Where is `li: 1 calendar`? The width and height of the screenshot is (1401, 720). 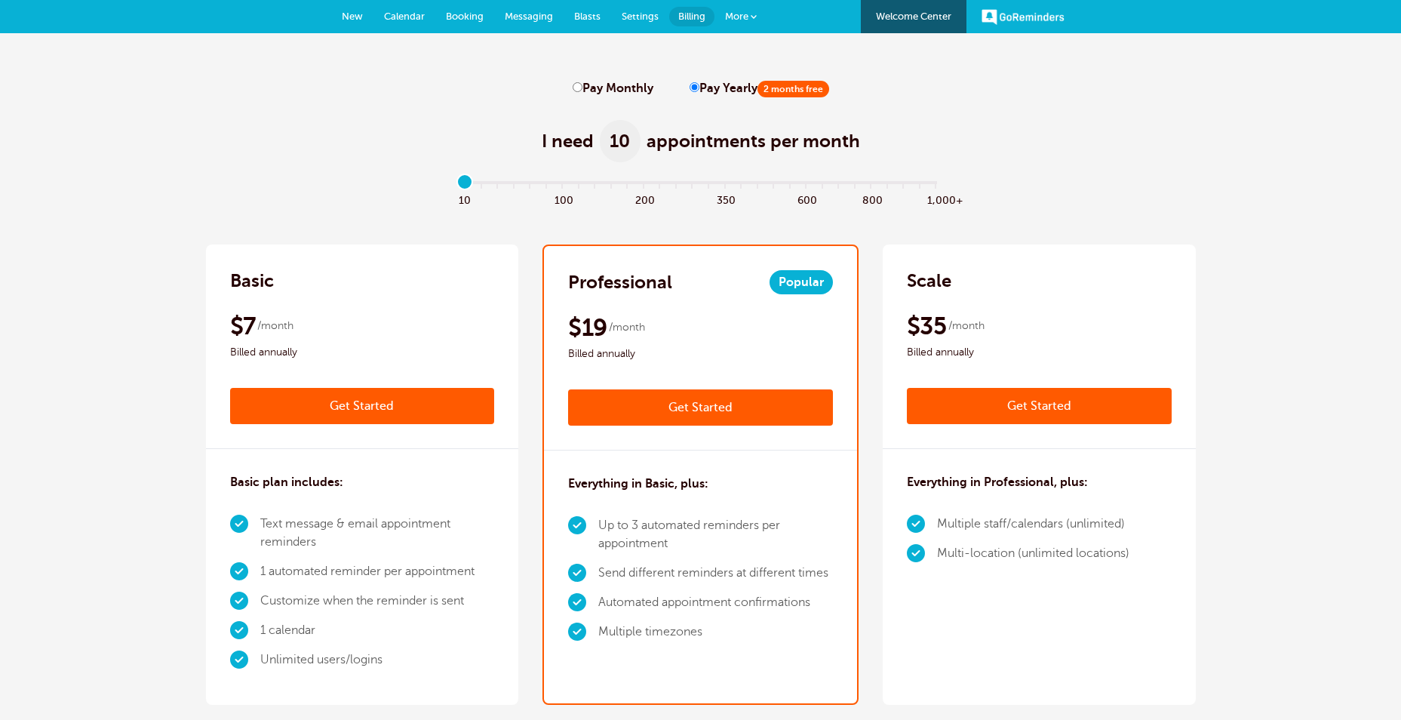
li: 1 calendar is located at coordinates (377, 630).